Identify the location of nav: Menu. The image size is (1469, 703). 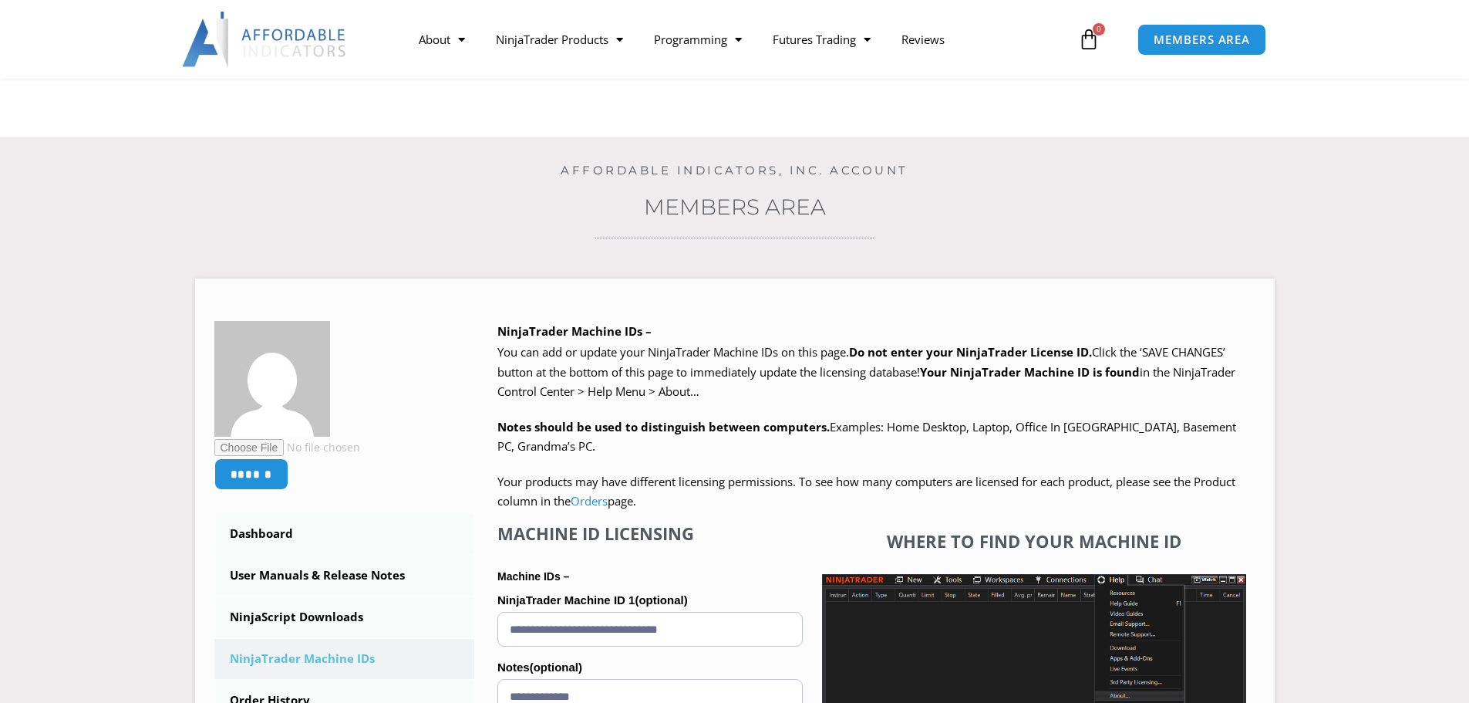
(739, 39).